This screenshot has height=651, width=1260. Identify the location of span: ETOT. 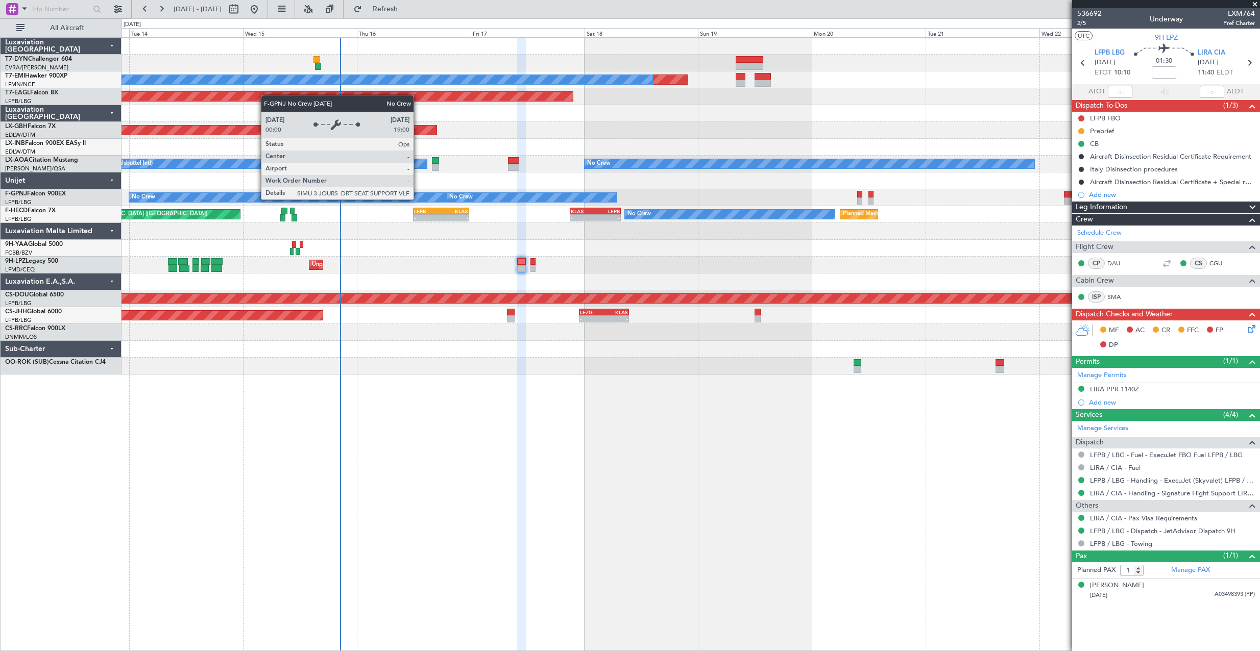
(1102, 73).